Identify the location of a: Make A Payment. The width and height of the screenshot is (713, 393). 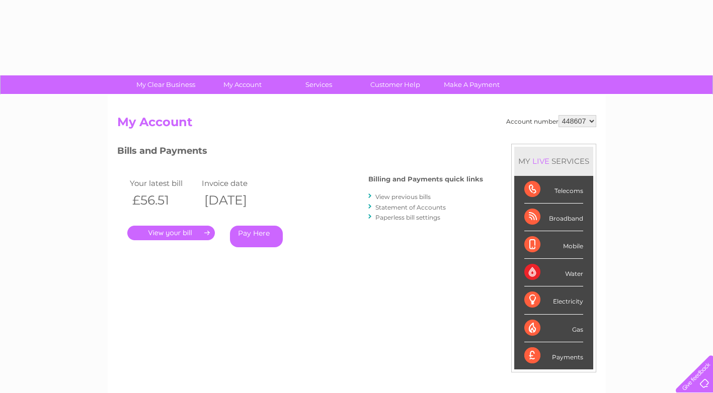
(471, 85).